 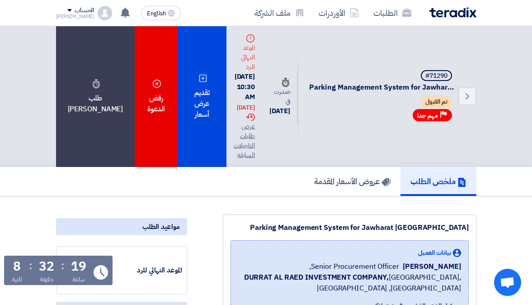 What do you see at coordinates (47, 266) in the screenshot?
I see `div: 32` at bounding box center [47, 266].